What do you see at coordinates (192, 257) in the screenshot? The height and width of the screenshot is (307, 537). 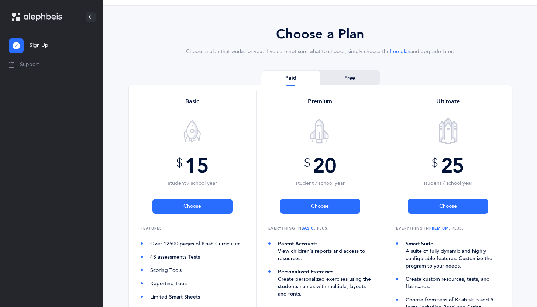 I see `li: 43 assessments Tests` at bounding box center [192, 257].